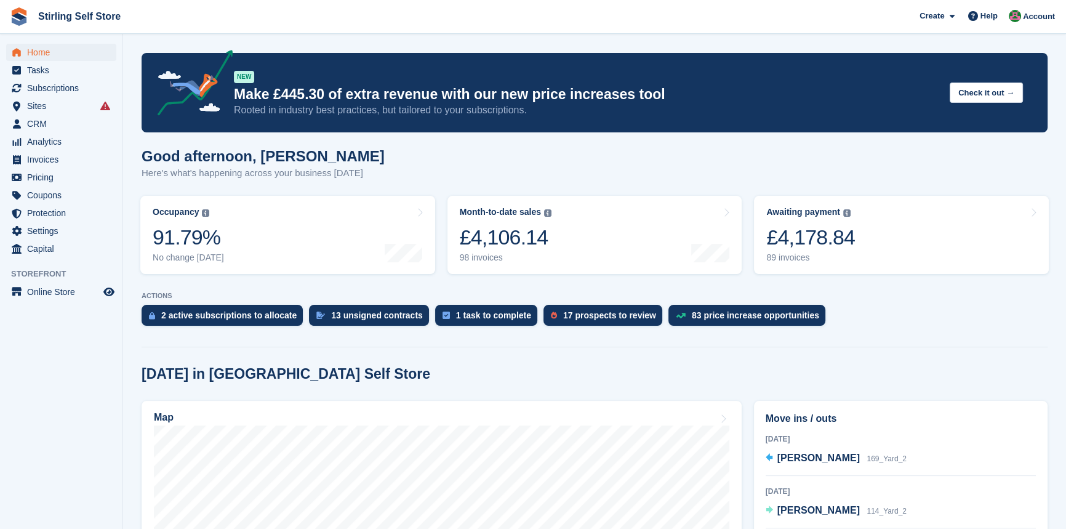 The width and height of the screenshot is (1066, 529). What do you see at coordinates (64, 52) in the screenshot?
I see `span: Home` at bounding box center [64, 52].